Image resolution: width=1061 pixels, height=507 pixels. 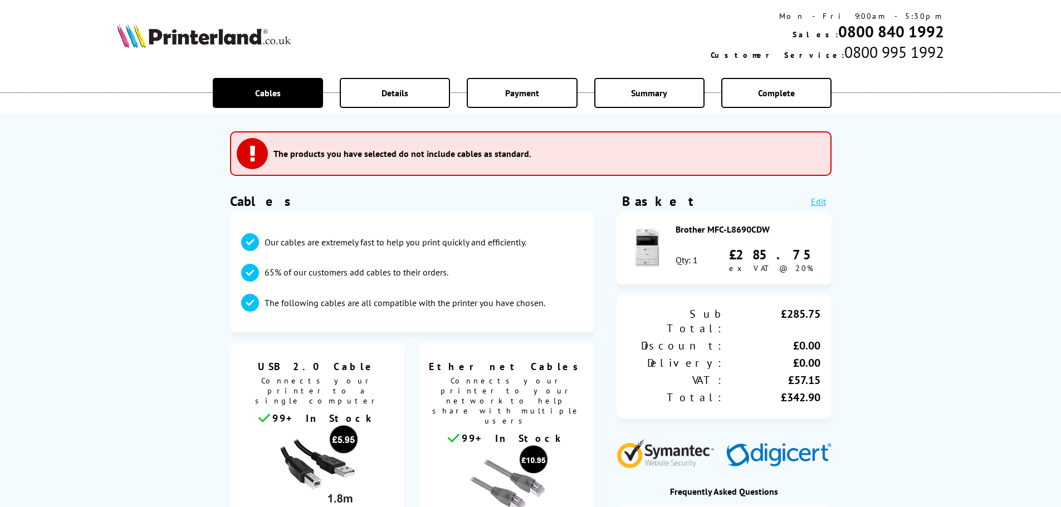 What do you see at coordinates (891, 31) in the screenshot?
I see `a: 0800 840 1992` at bounding box center [891, 31].